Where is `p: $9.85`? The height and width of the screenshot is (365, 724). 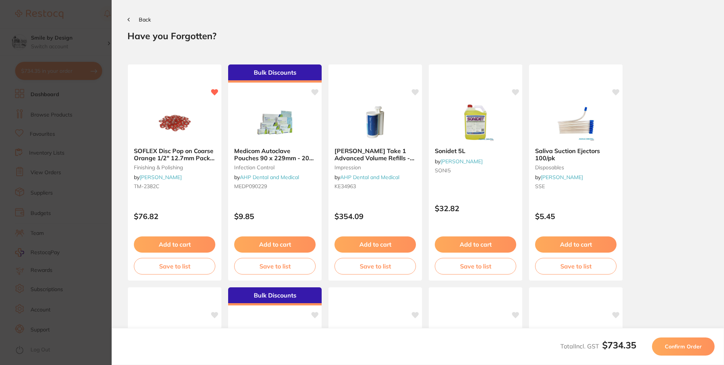 p: $9.85 is located at coordinates (275, 216).